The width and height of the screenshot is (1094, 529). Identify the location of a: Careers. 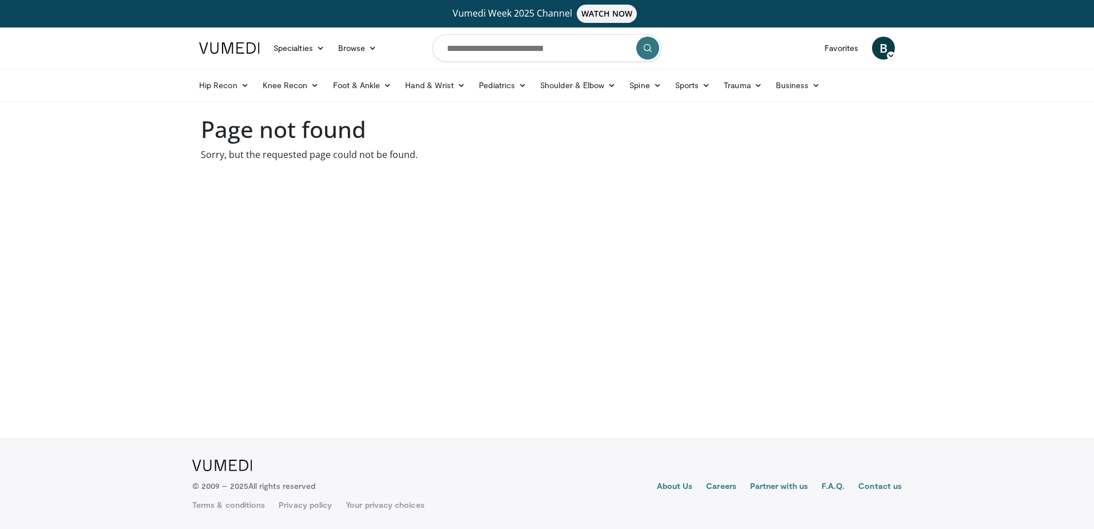
(721, 487).